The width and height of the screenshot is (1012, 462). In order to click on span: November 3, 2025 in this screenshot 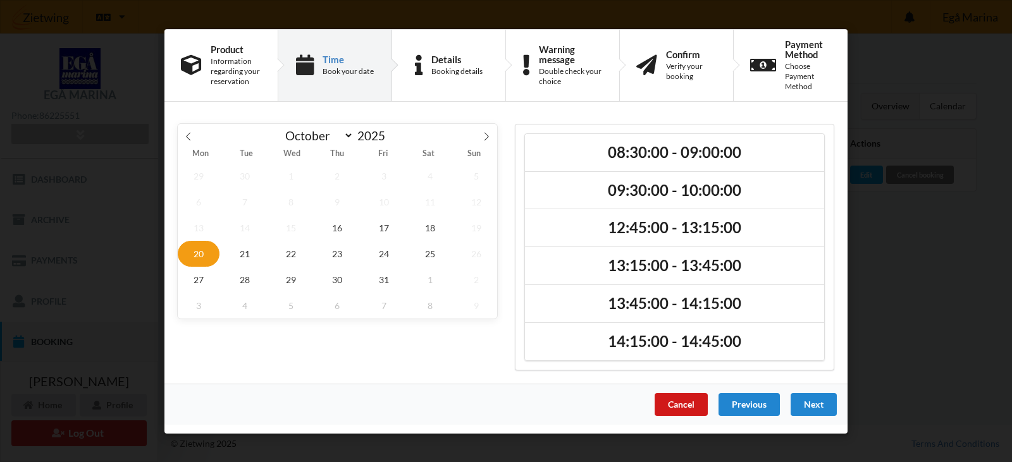, I will do `click(199, 305)`.